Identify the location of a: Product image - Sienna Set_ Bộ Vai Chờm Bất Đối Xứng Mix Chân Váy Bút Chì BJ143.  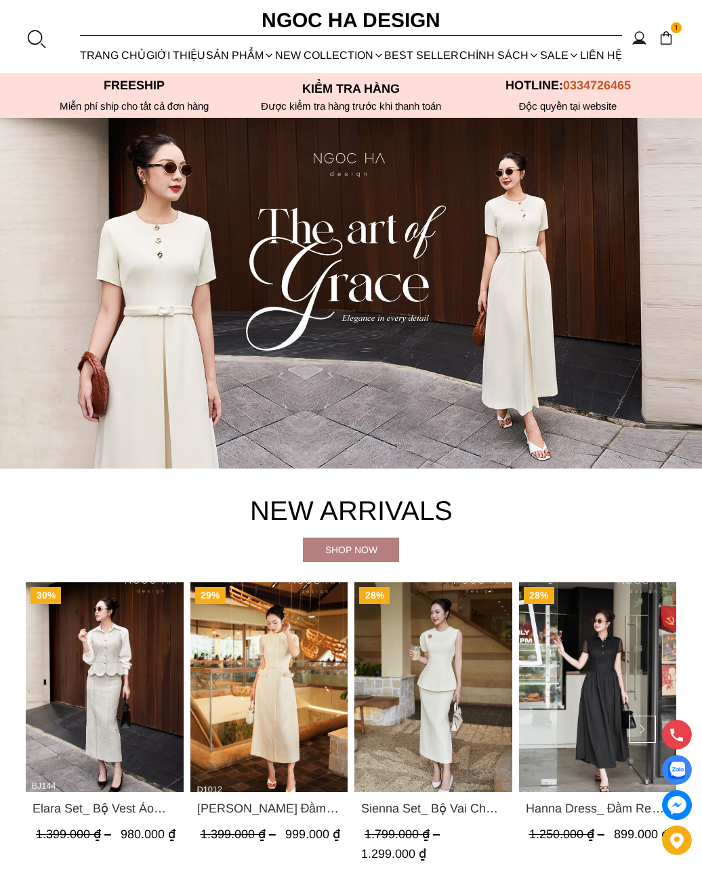
(433, 687).